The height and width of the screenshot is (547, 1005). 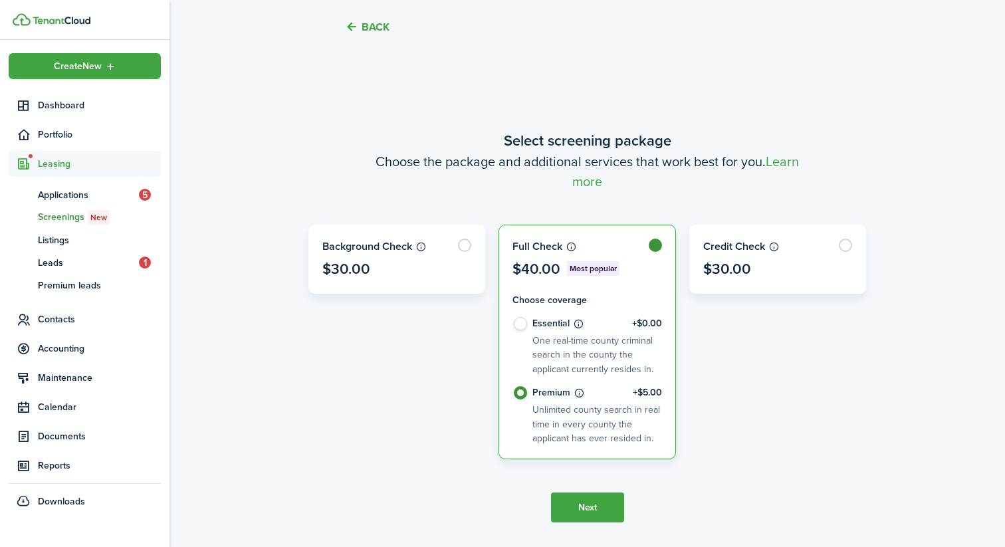 I want to click on span: Reports, so click(x=99, y=465).